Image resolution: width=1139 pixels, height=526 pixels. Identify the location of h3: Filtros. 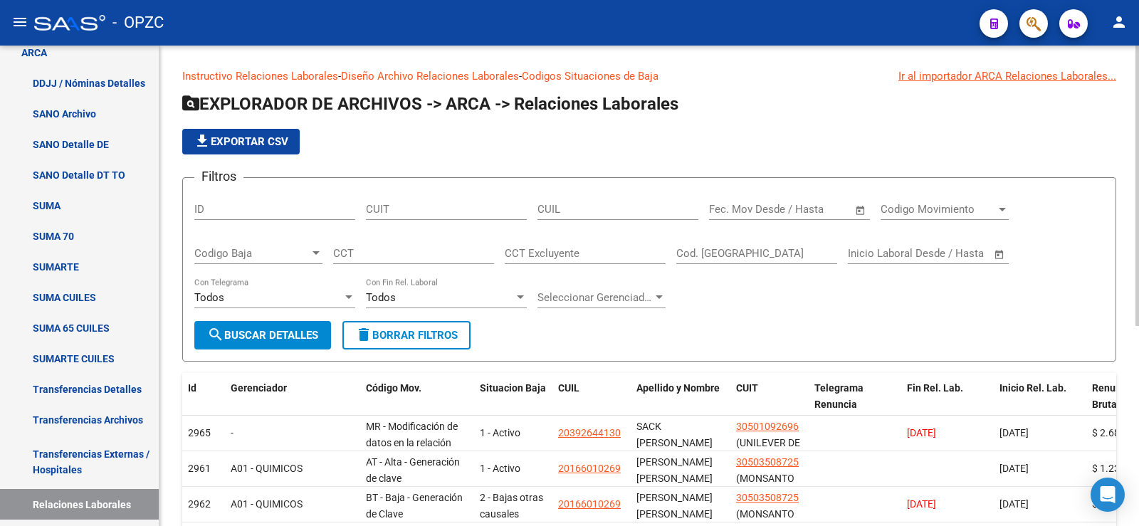
(219, 177).